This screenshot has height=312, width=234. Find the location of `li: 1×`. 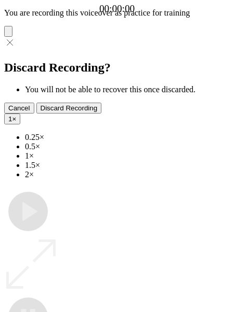

li: 1× is located at coordinates (127, 156).